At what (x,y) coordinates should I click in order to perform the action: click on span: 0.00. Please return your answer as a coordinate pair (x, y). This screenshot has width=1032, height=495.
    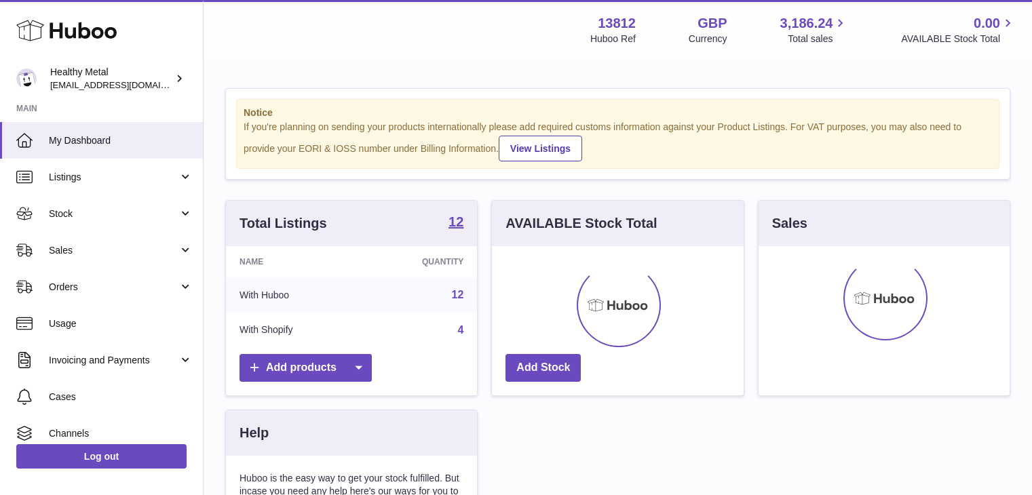
    Looking at the image, I should click on (986, 23).